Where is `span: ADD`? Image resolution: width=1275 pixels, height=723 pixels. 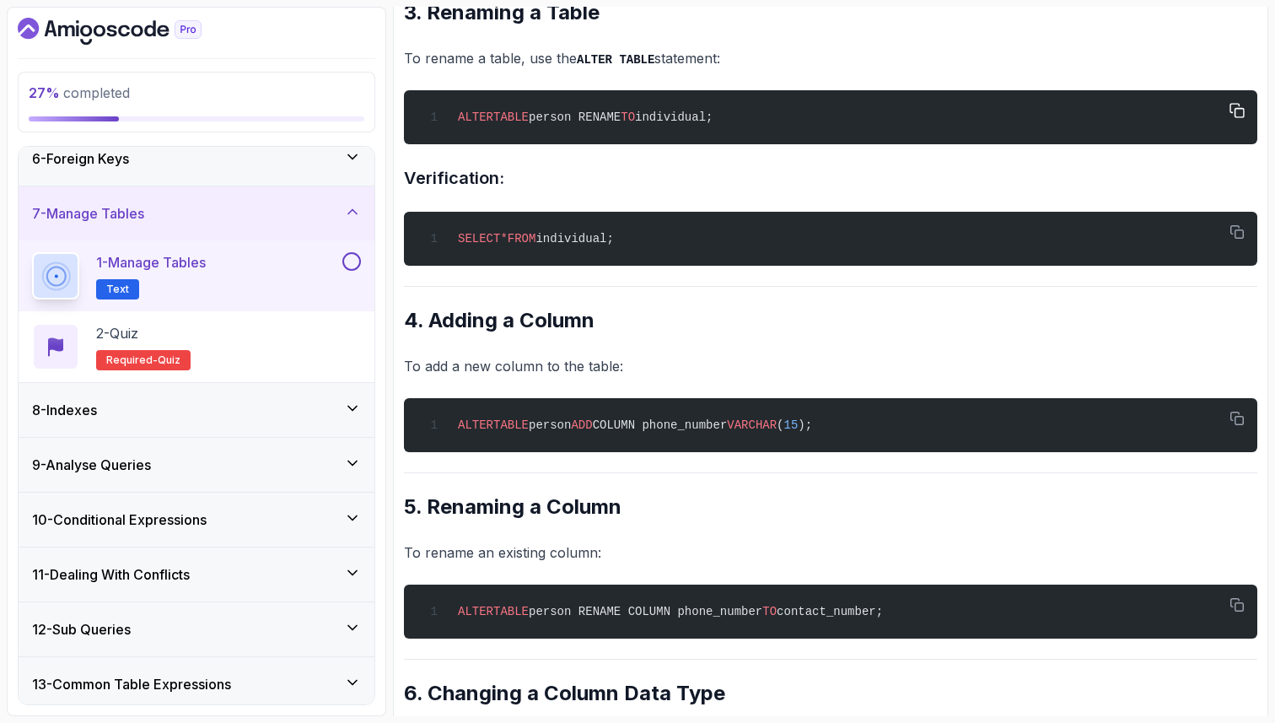 span: ADD is located at coordinates (581, 425).